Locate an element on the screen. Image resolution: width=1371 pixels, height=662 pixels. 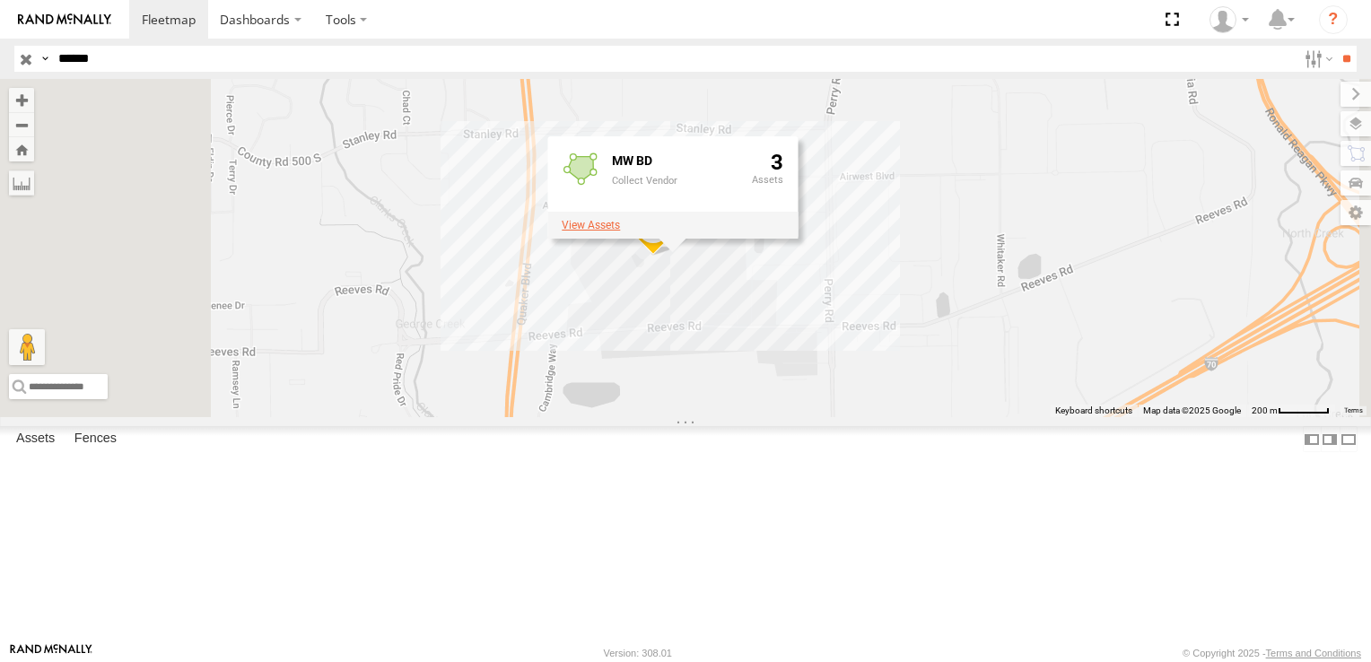
span: Map data ©2025 Google is located at coordinates (1191, 410).